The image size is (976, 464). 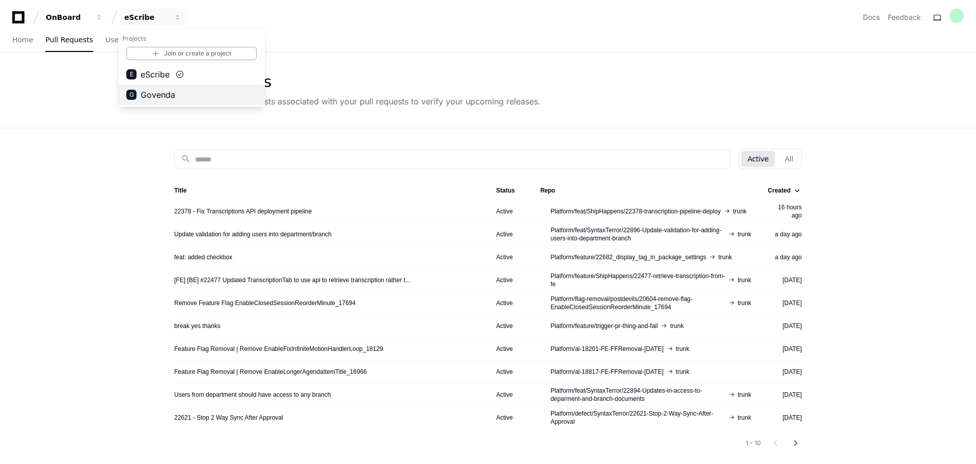 What do you see at coordinates (22, 40) in the screenshot?
I see `span: Home` at bounding box center [22, 40].